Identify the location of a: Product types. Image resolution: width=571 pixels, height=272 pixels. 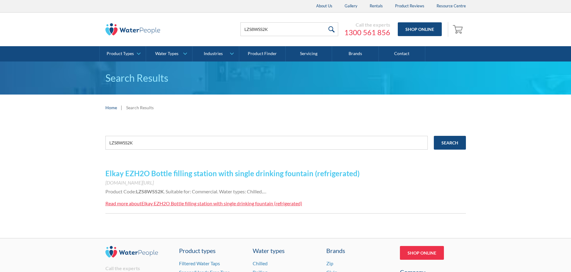
(212, 250).